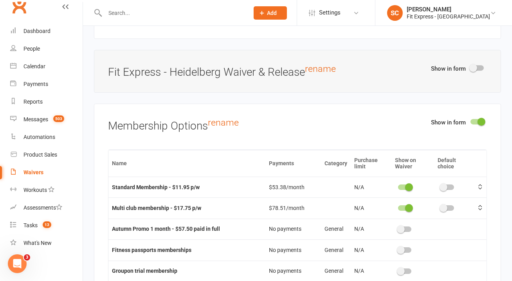  What do you see at coordinates (46, 207) in the screenshot?
I see `a: Assessments` at bounding box center [46, 207].